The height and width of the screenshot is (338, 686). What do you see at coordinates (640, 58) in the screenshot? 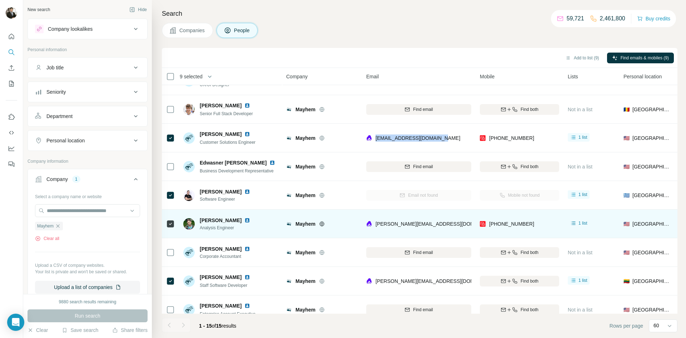
I see `button: Find emails & mobiles (9)` at bounding box center [640, 58].